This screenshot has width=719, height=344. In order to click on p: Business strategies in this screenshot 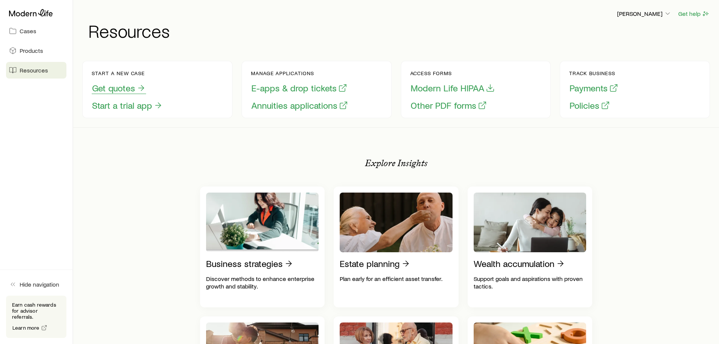, I will do `click(244, 263)`.